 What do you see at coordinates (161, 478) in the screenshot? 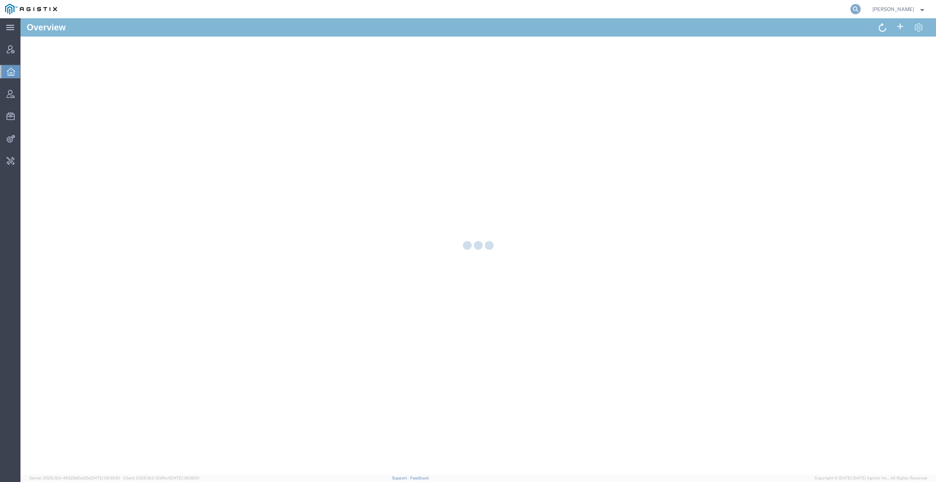
I see `span: Client: 2025.19.0-129fbcf` at bounding box center [161, 478].